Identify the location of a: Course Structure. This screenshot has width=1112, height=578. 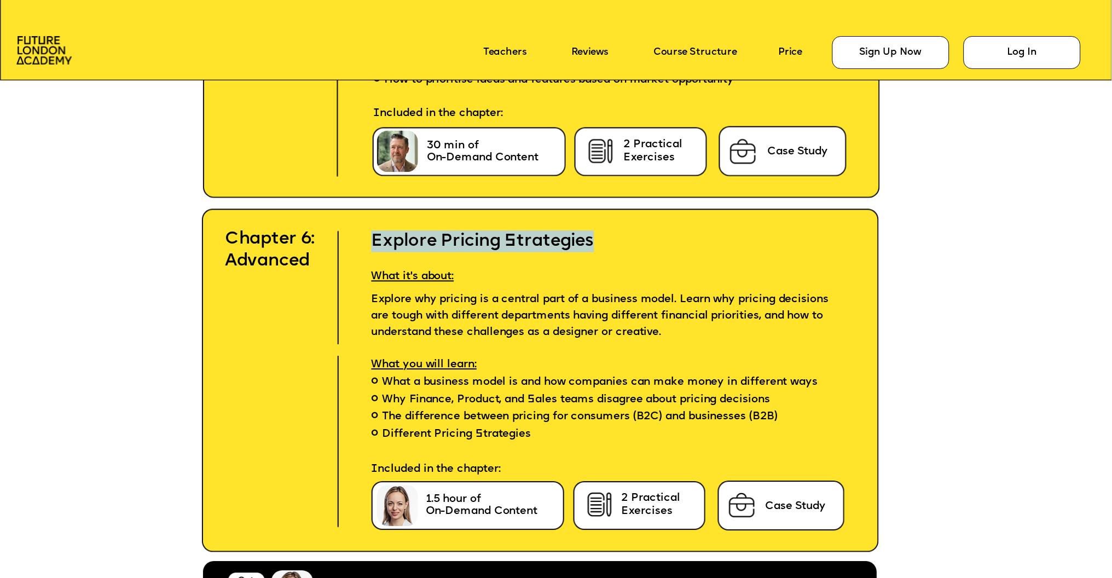
(695, 53).